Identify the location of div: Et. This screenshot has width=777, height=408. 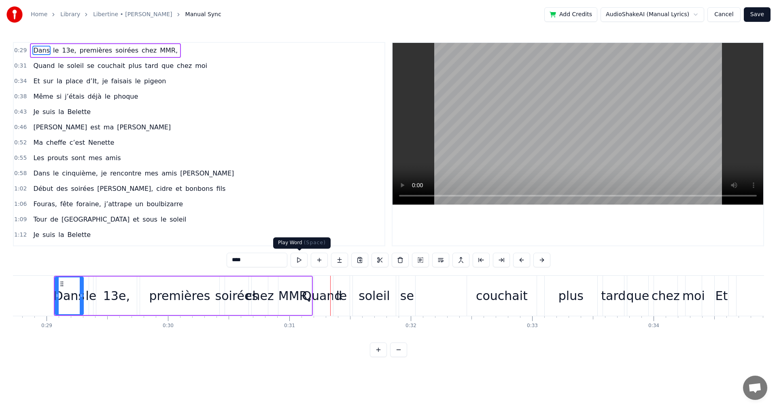
(722, 296).